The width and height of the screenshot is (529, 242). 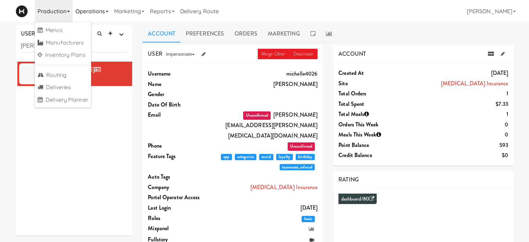 What do you see at coordinates (63, 30) in the screenshot?
I see `a: Menus` at bounding box center [63, 30].